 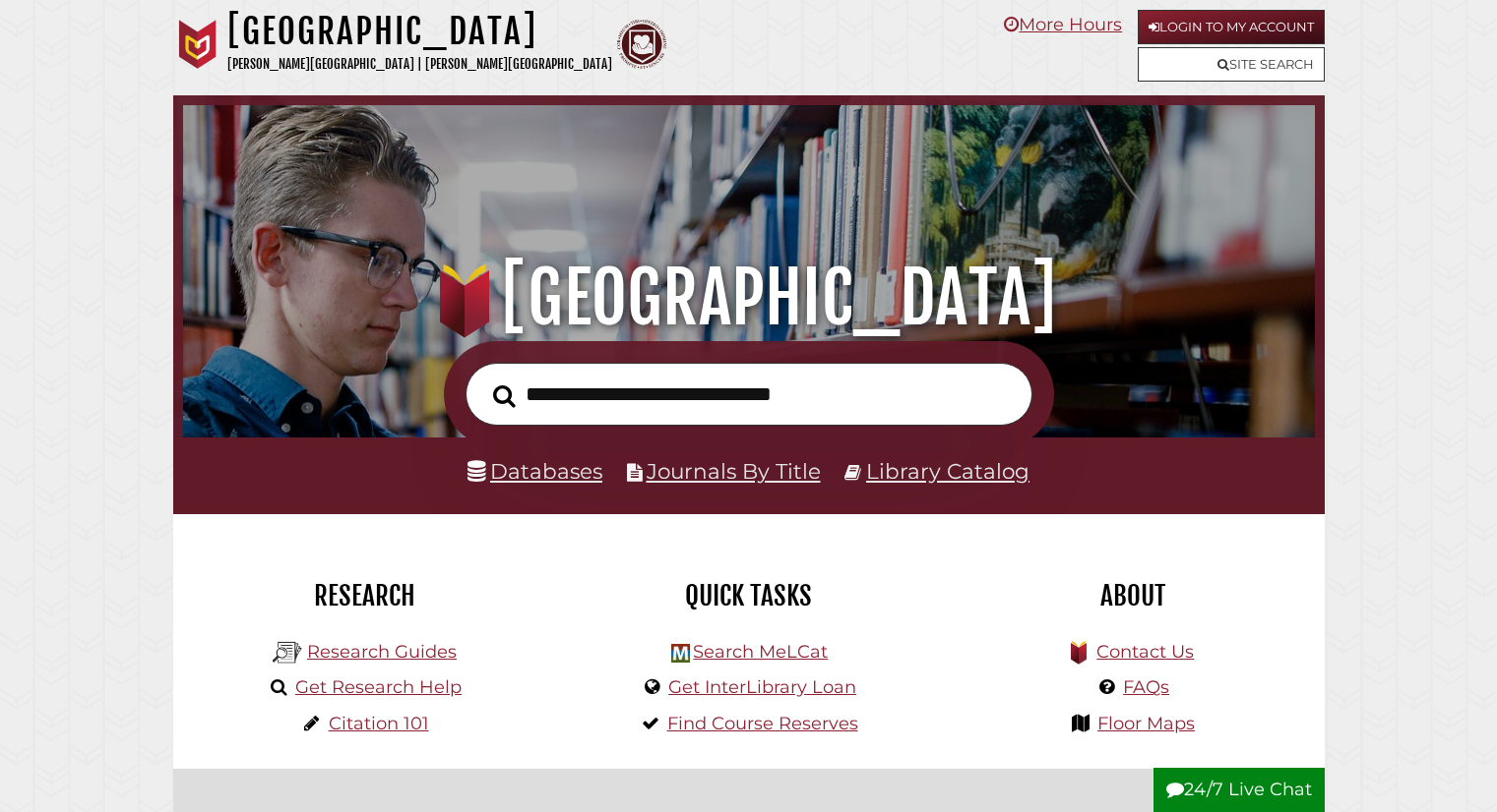 What do you see at coordinates (762, 687) in the screenshot?
I see `a: Get InterLibrary Loan` at bounding box center [762, 687].